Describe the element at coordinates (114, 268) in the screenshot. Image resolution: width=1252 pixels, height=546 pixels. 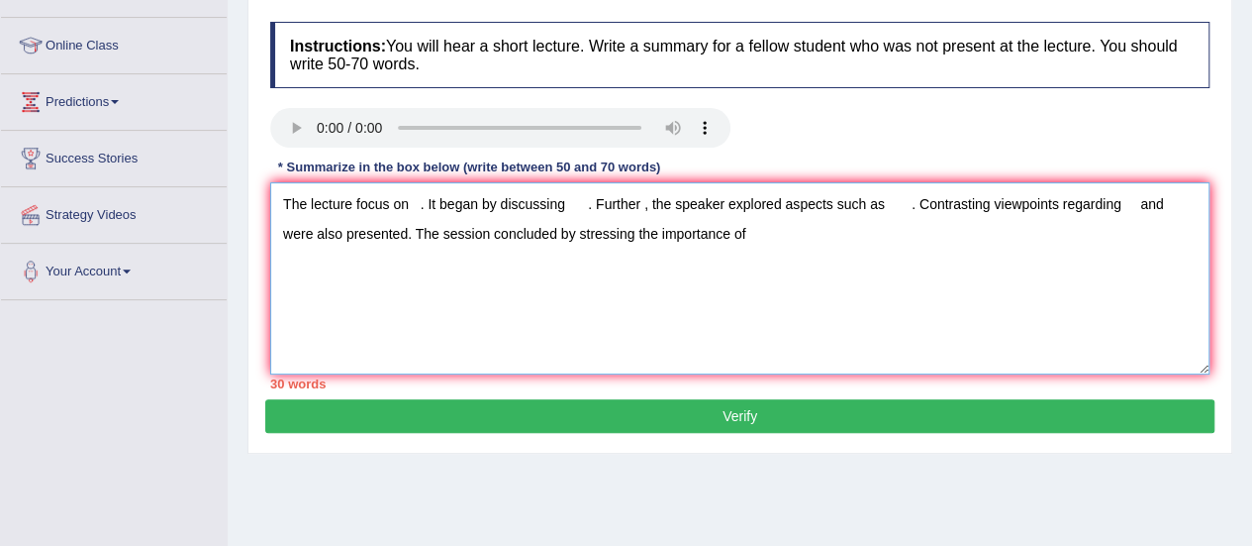
I see `a: Your Account` at that location.